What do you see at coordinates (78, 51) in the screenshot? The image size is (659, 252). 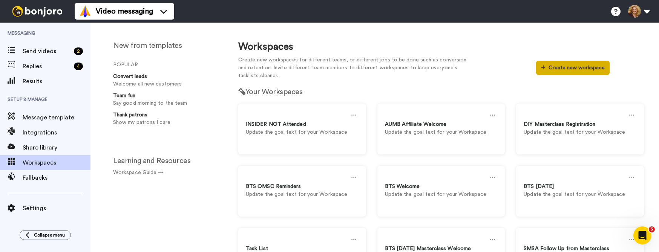 I see `div: 2` at bounding box center [78, 51].